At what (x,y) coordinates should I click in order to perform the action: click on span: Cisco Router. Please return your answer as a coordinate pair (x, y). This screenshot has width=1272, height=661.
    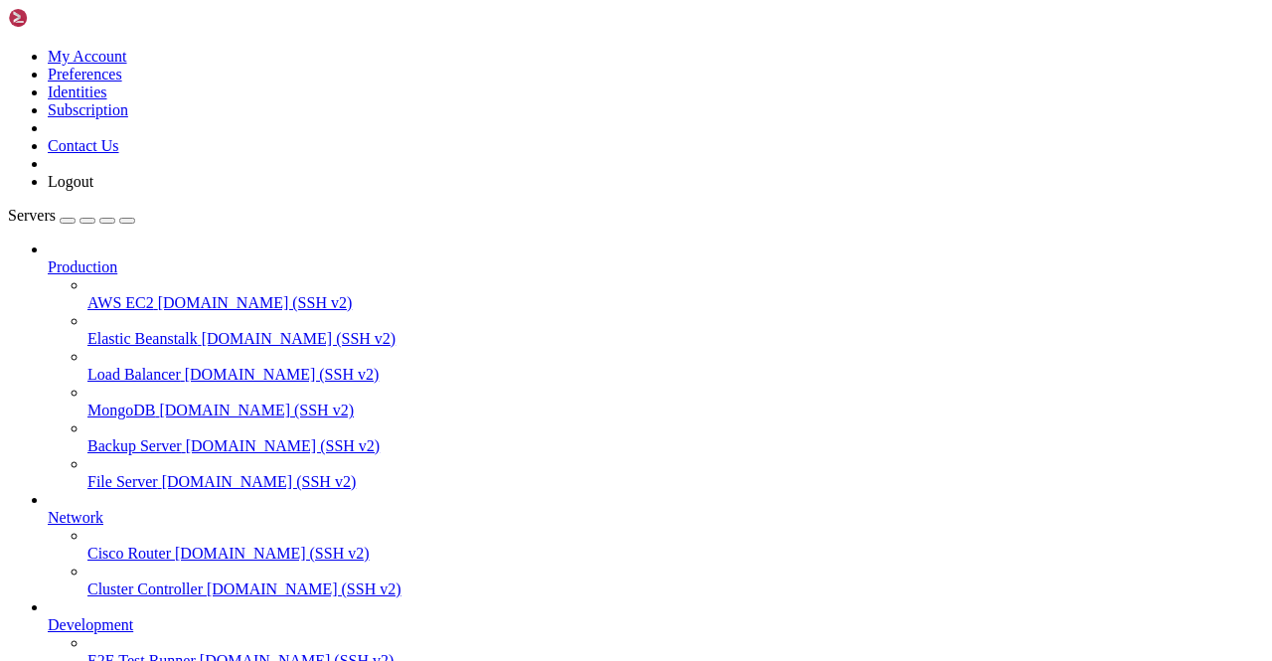
    Looking at the image, I should click on (129, 553).